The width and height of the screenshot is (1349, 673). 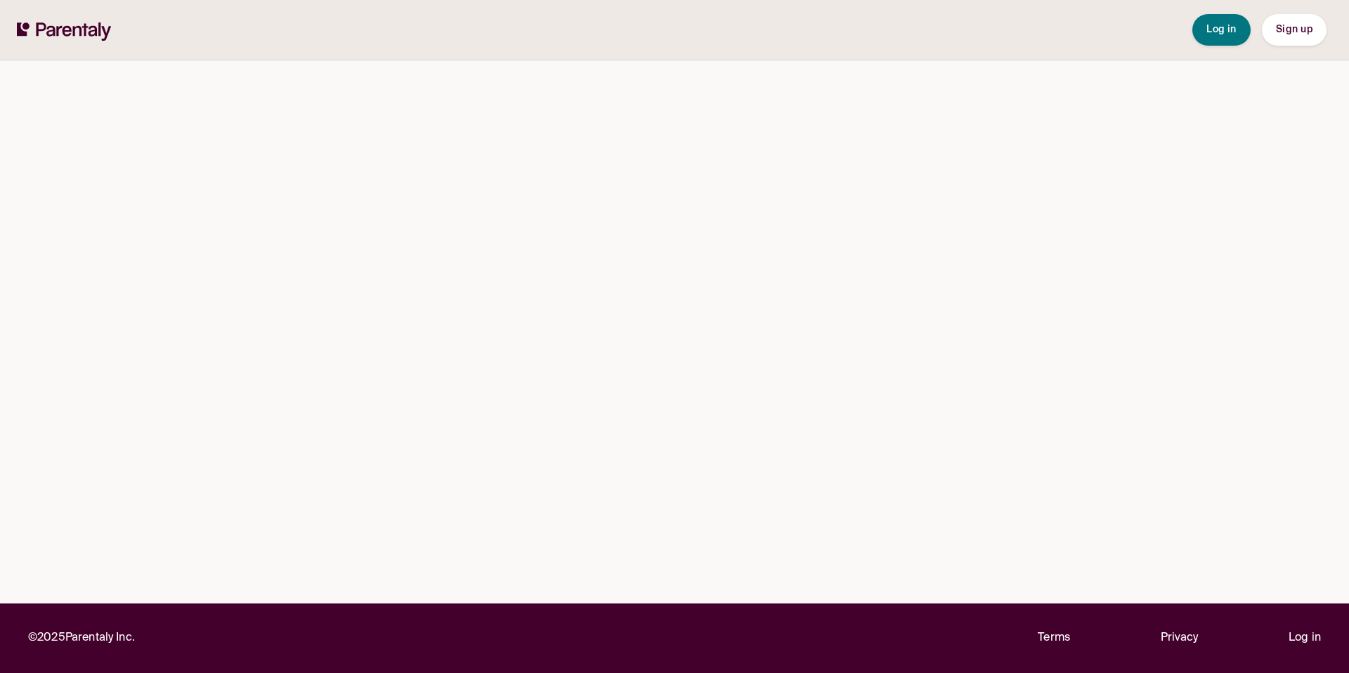 I want to click on button: Log in, so click(x=1221, y=30).